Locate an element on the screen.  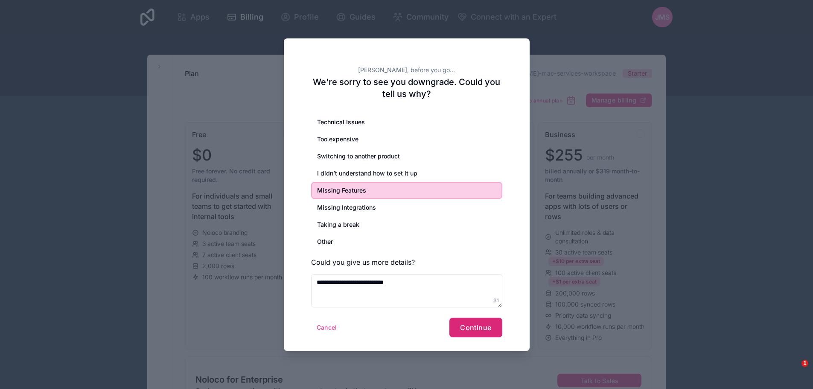
div: Too expensive is located at coordinates (407, 139).